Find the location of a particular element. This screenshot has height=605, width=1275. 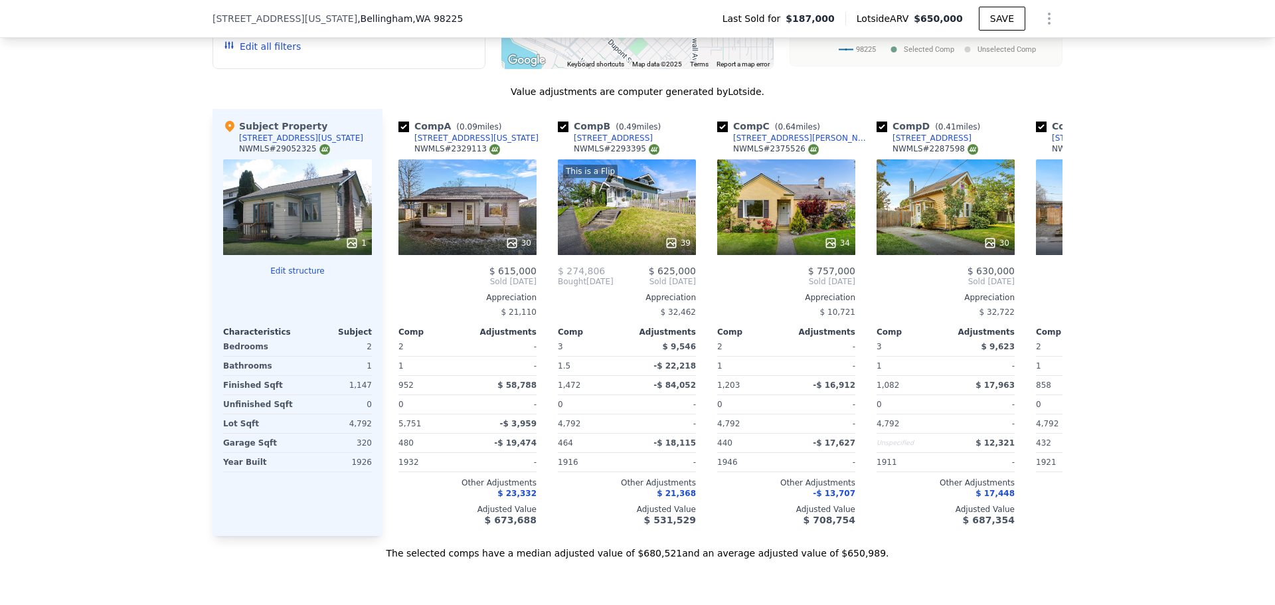

img: Google is located at coordinates (526, 60).